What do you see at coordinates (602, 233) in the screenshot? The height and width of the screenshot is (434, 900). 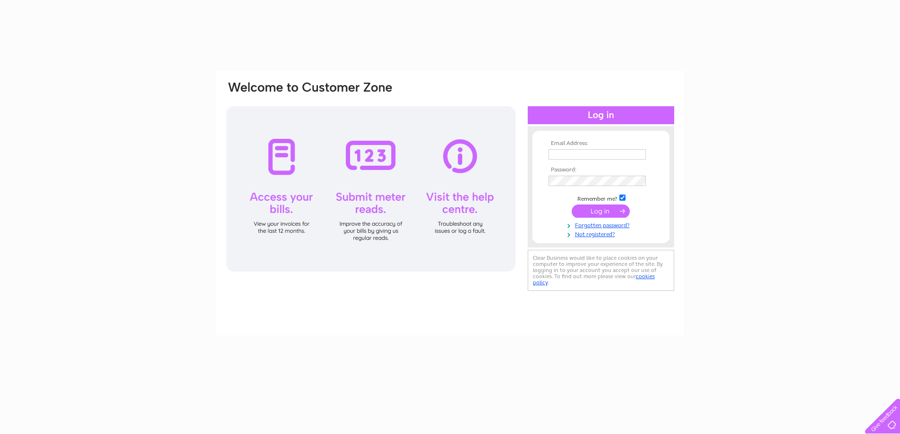 I see `a: Not registered?` at bounding box center [602, 233].